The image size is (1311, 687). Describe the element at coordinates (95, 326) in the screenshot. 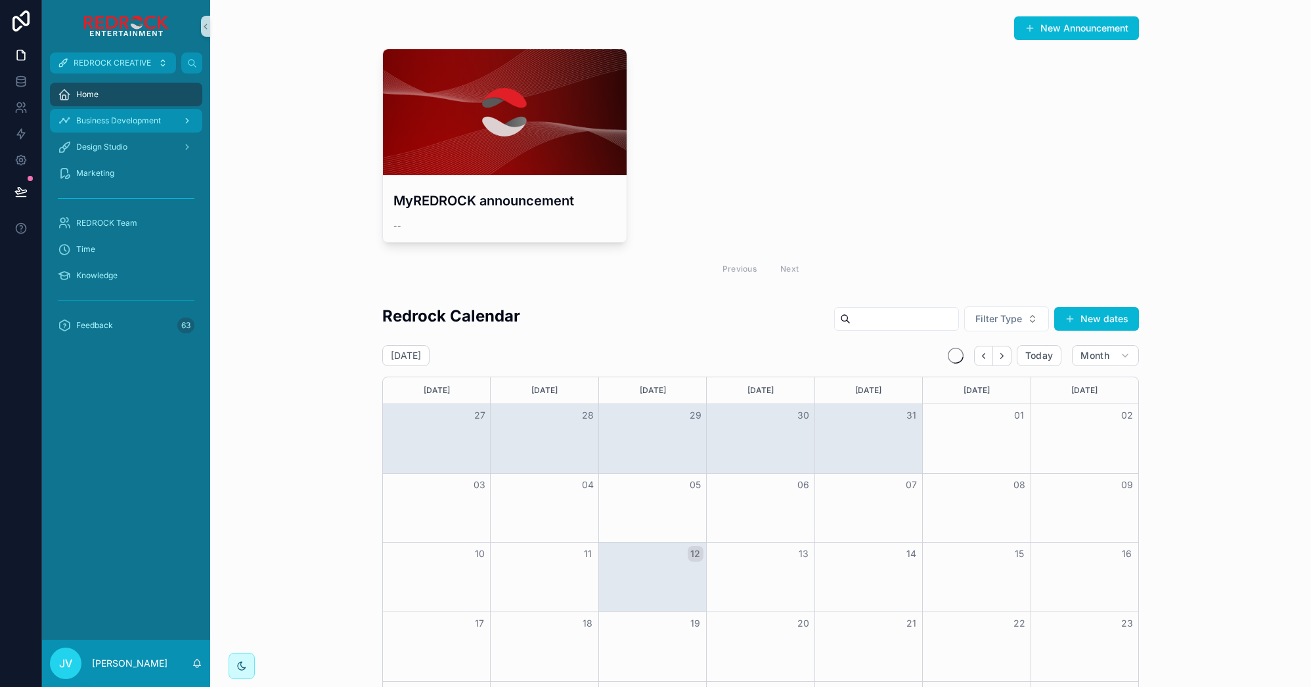

I see `span: Feedback` at that location.